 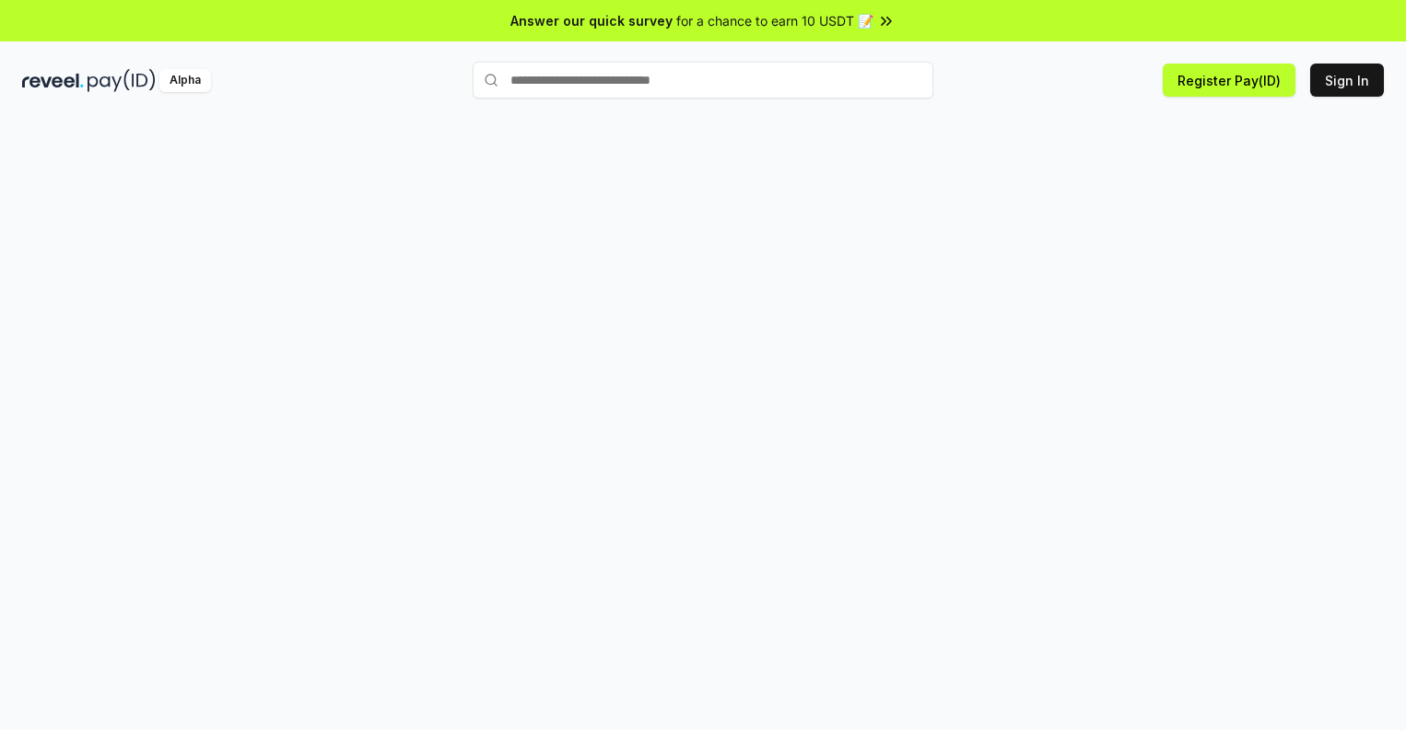 I want to click on button: Register Pay(ID), so click(x=1229, y=80).